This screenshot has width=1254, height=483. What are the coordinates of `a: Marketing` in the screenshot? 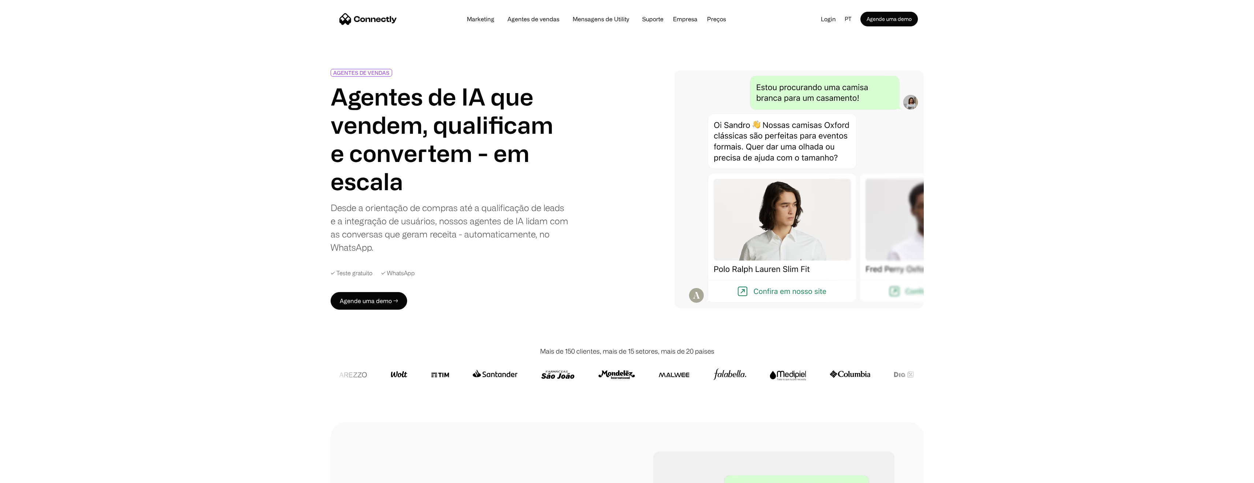 It's located at (480, 19).